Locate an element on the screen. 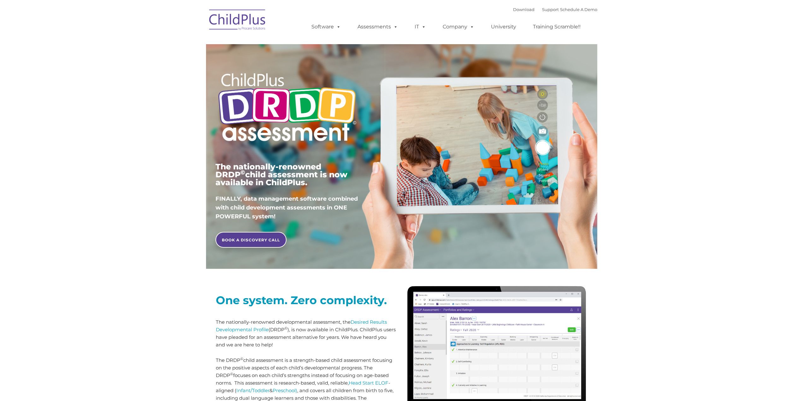 This screenshot has height=401, width=803. a: Download is located at coordinates (524, 9).